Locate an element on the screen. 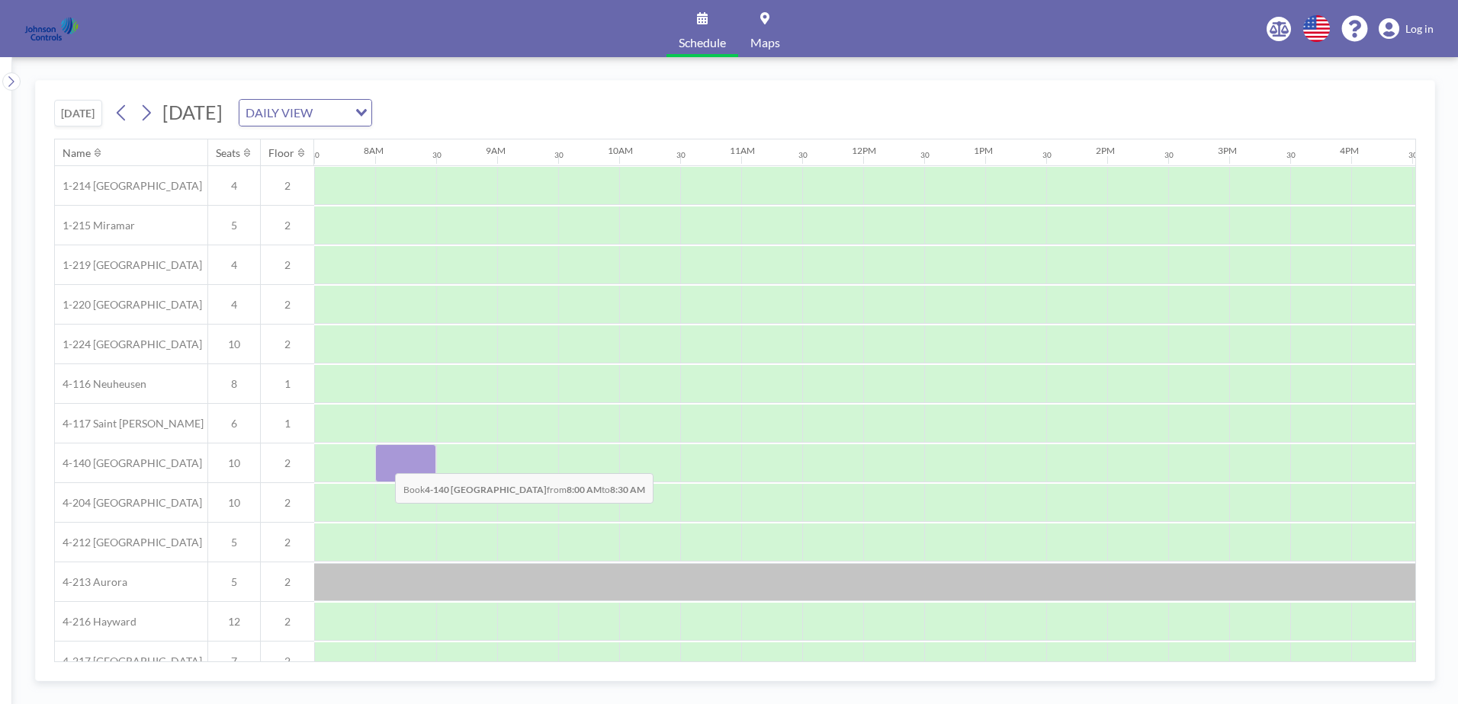 Image resolution: width=1458 pixels, height=704 pixels. div: Floor is located at coordinates (281, 153).